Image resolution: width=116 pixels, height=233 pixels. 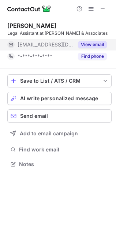 What do you see at coordinates (59, 164) in the screenshot?
I see `button: Notes` at bounding box center [59, 164].